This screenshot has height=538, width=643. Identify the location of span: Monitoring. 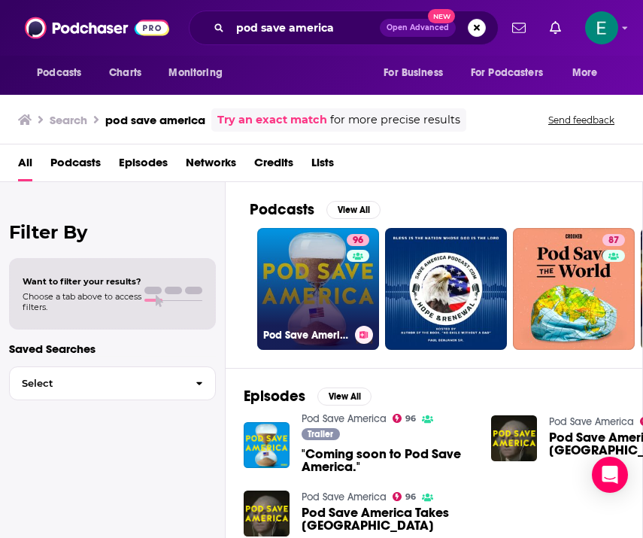
(195, 73).